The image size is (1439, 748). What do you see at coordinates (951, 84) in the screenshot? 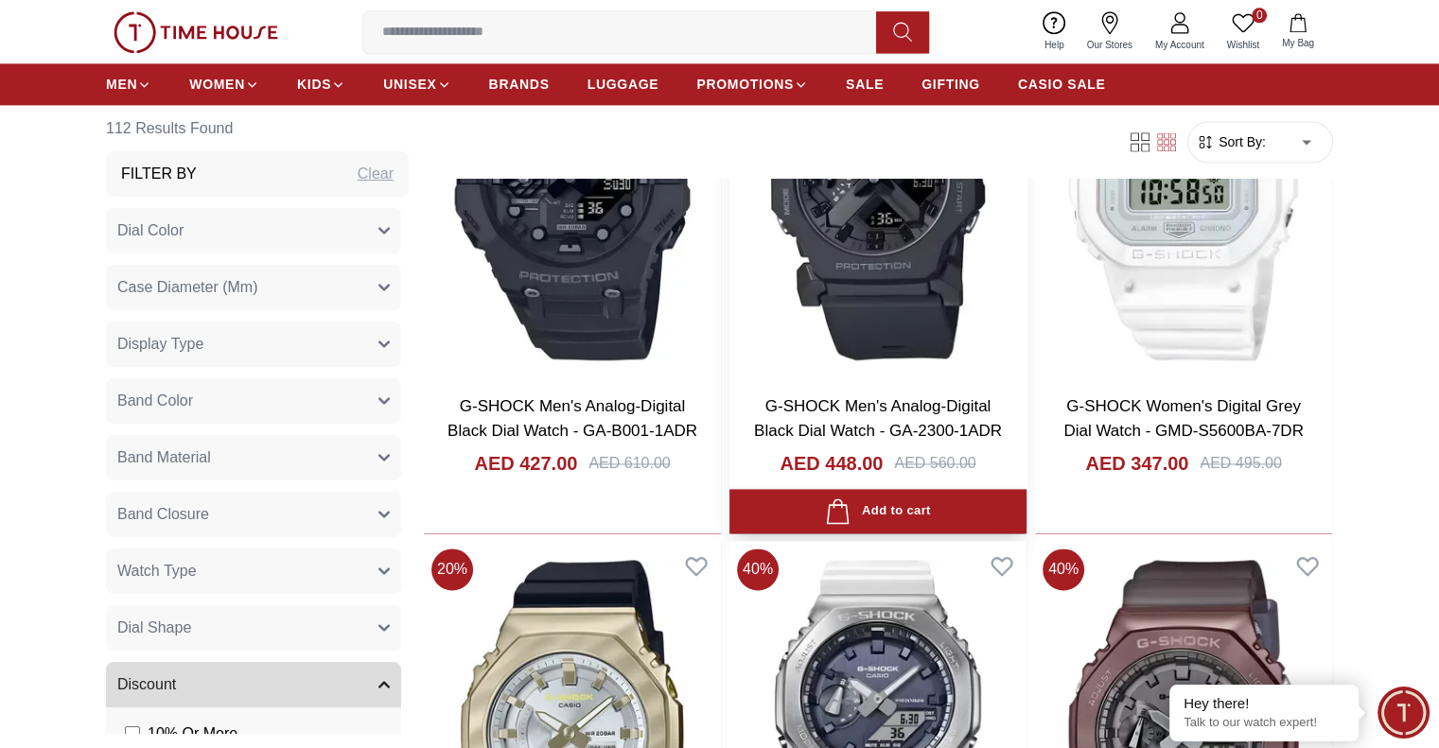
I see `span: GIFTING` at bounding box center [951, 84].